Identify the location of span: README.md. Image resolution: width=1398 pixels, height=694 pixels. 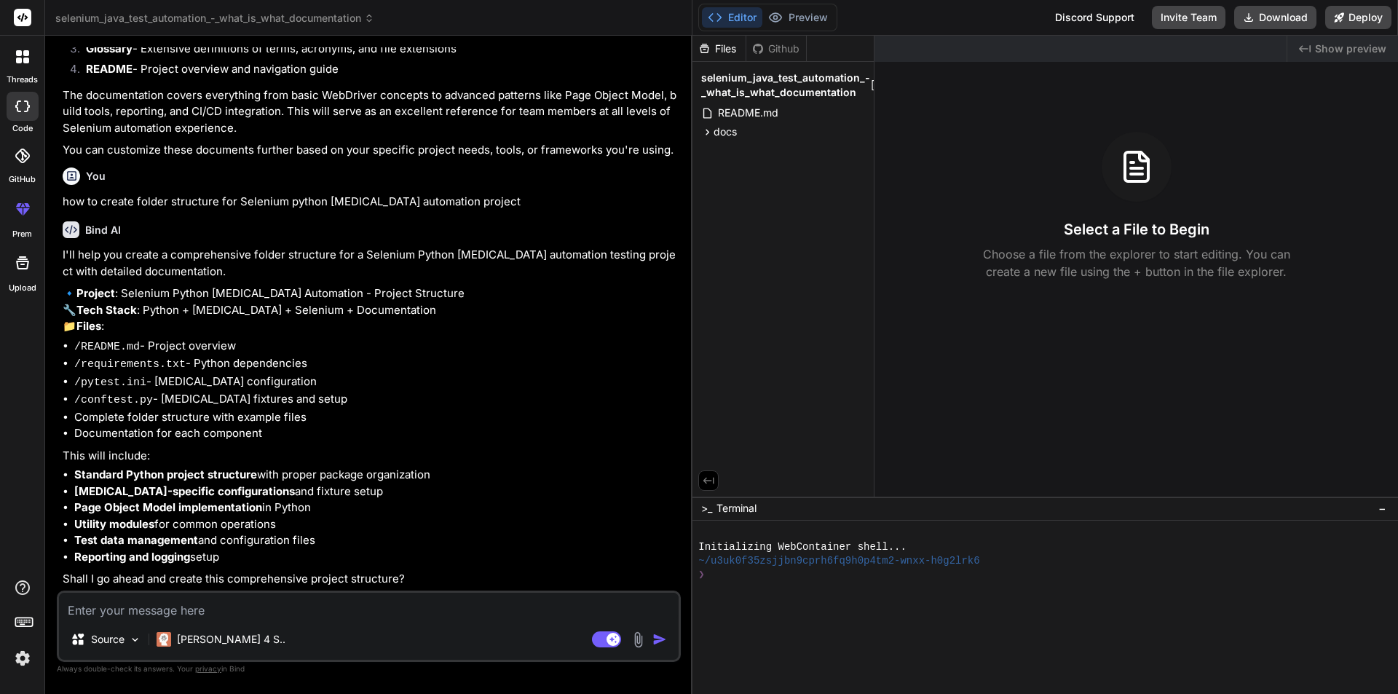
(748, 113).